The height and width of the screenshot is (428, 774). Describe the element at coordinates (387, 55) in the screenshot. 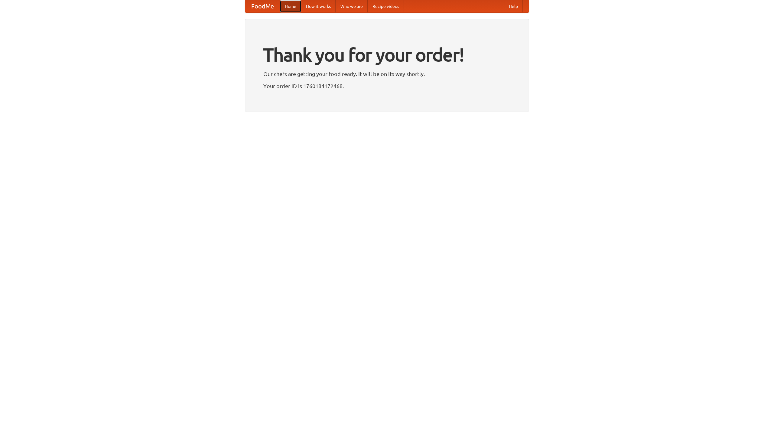

I see `h1: Thank you for your order!` at that location.